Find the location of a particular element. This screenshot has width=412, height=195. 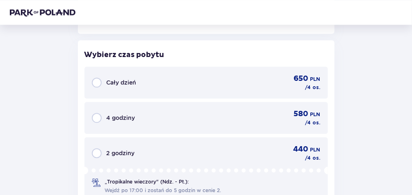

img: Park of Poland logo is located at coordinates (43, 12).